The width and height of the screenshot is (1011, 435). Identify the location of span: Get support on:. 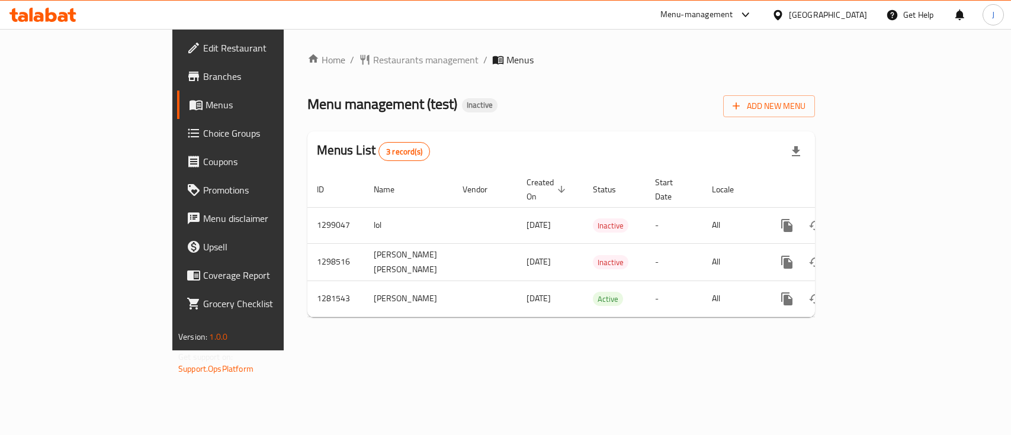
(206, 357).